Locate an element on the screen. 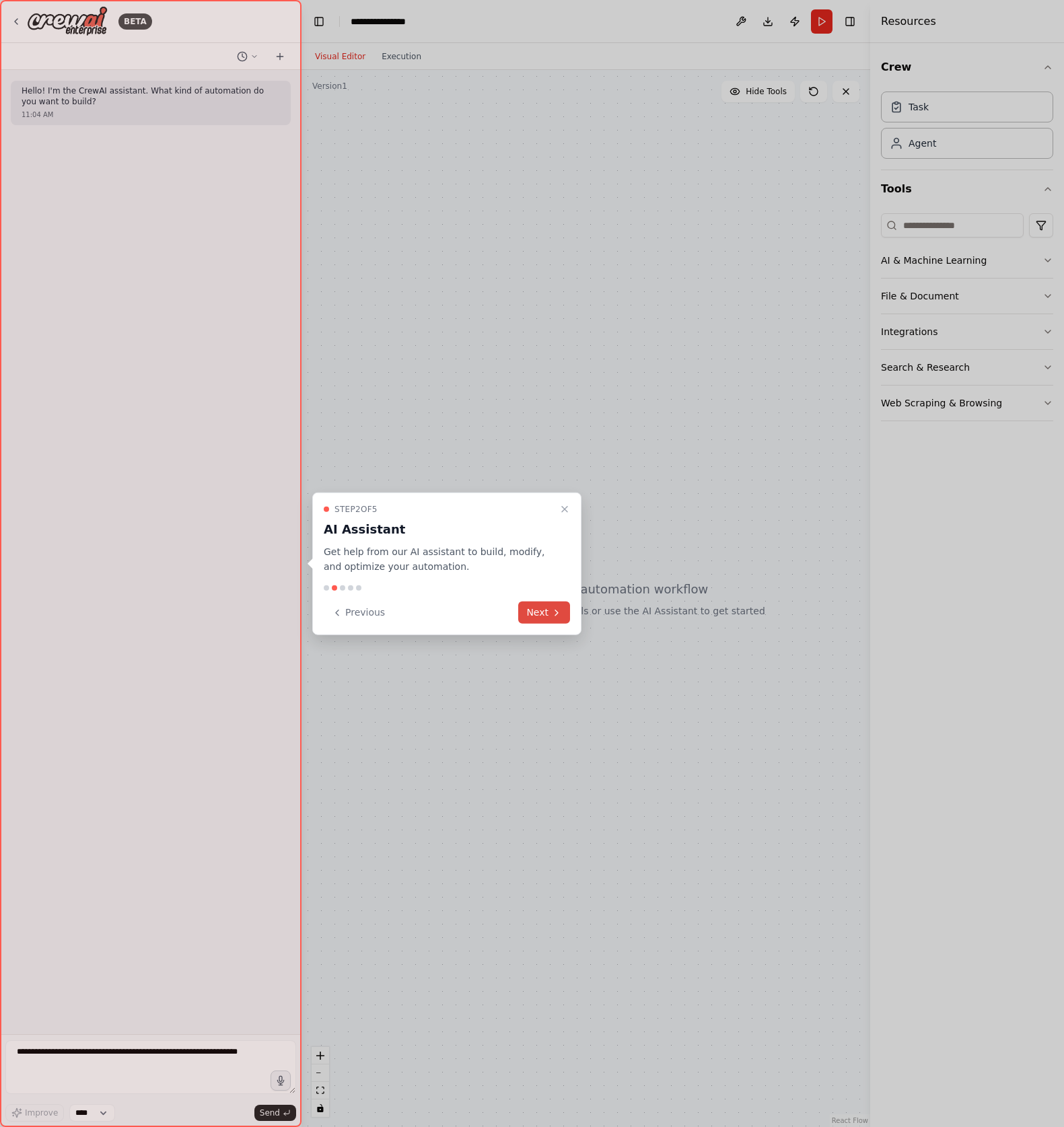 This screenshot has height=1127, width=1064. button: Previous is located at coordinates (358, 612).